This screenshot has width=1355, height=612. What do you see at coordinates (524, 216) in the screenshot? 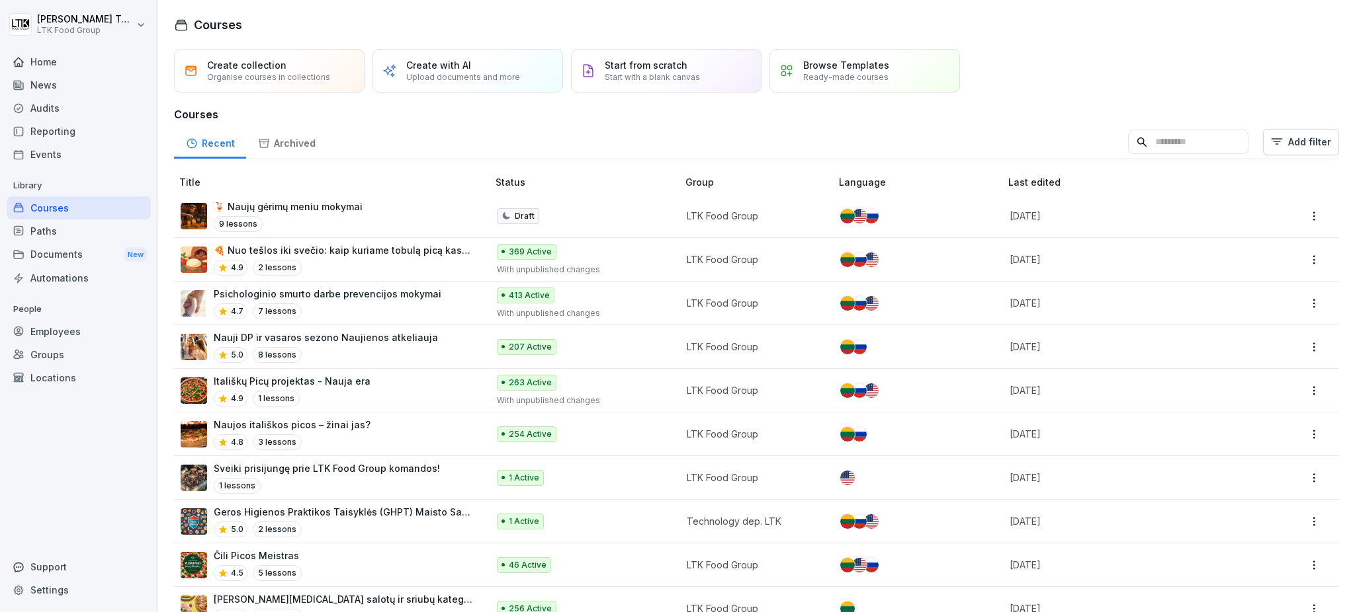
I see `p: Draft` at bounding box center [524, 216].